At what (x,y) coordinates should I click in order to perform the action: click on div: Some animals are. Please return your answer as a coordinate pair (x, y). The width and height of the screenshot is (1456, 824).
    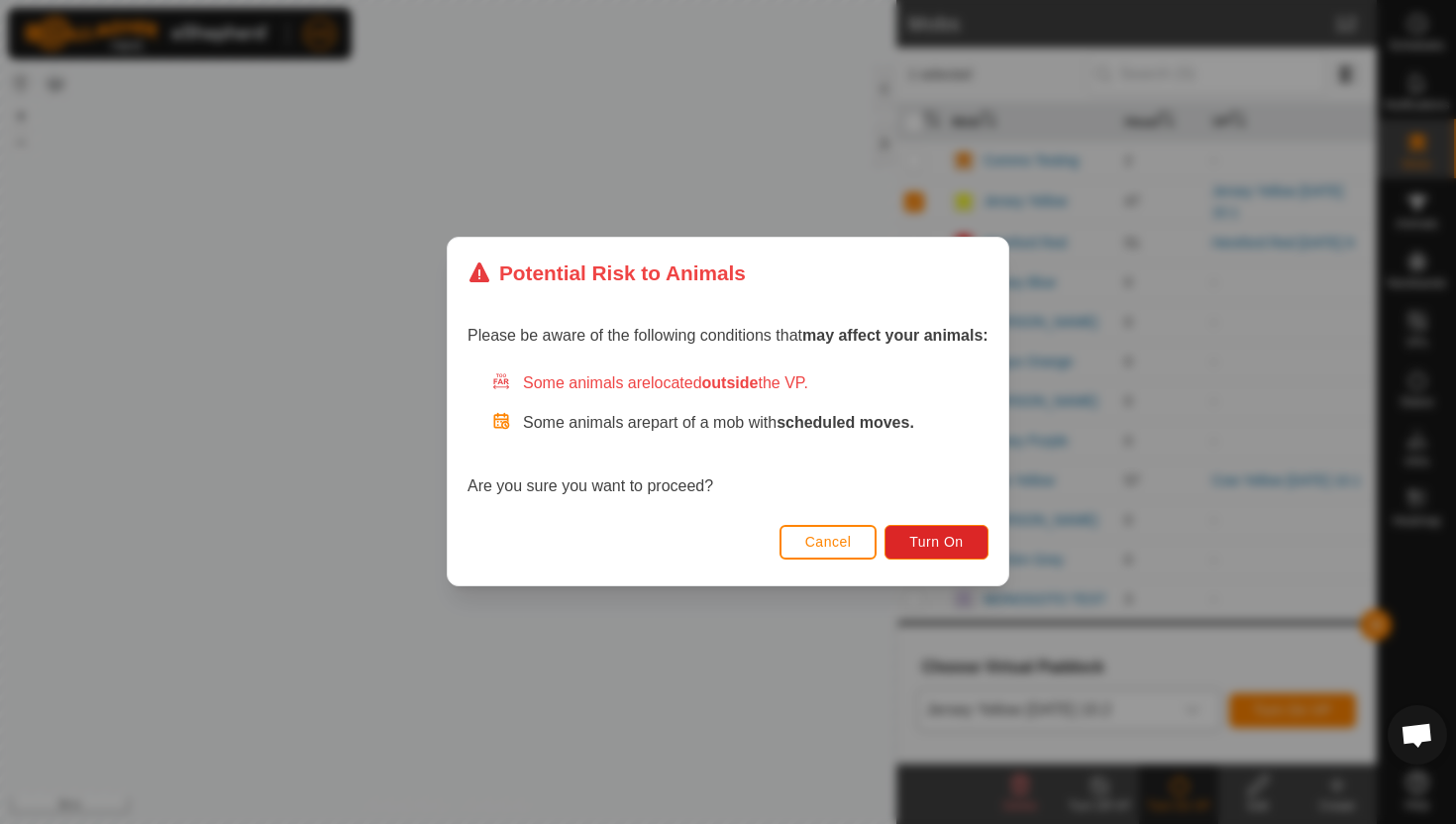
    Looking at the image, I should click on (740, 385).